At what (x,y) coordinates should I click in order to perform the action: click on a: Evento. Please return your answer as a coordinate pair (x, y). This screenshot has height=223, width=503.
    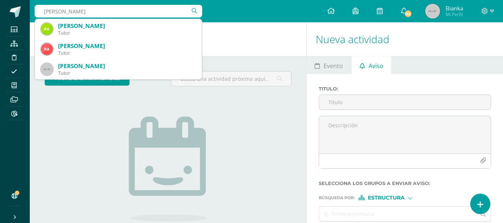
    Looking at the image, I should click on (329, 65).